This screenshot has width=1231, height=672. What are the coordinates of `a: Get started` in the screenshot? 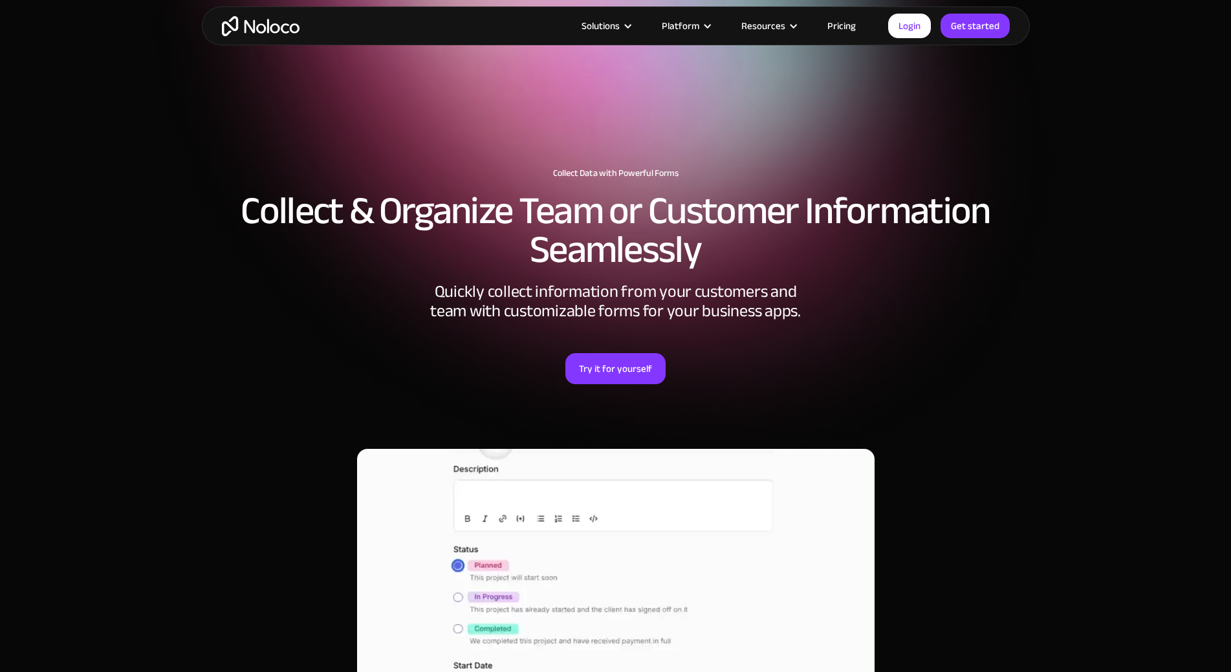 It's located at (975, 26).